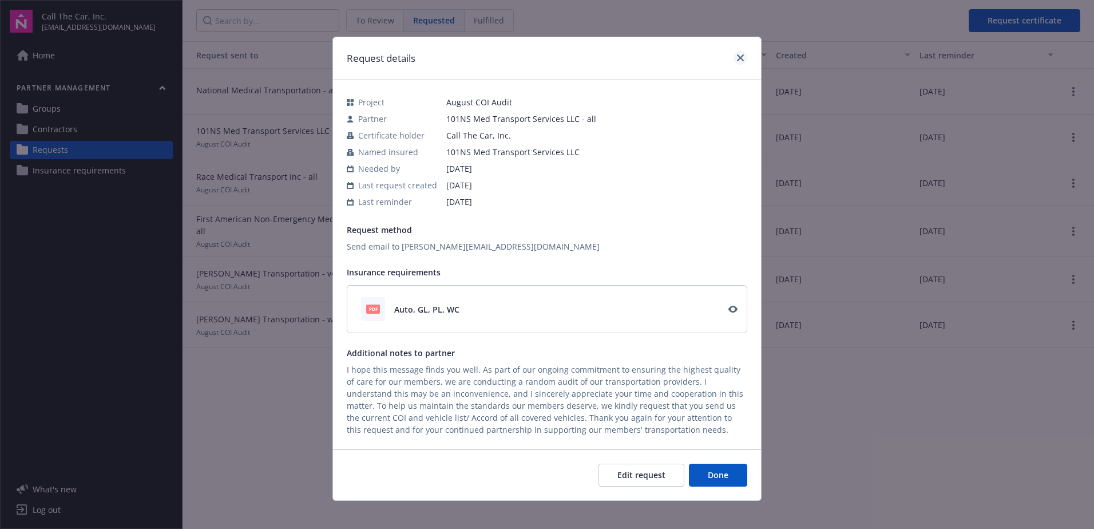 Image resolution: width=1094 pixels, height=529 pixels. Describe the element at coordinates (388, 152) in the screenshot. I see `span: Named insured` at that location.